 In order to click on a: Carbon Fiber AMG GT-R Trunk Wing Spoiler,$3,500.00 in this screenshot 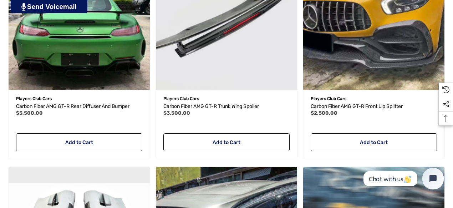, I will do `click(227, 106)`.